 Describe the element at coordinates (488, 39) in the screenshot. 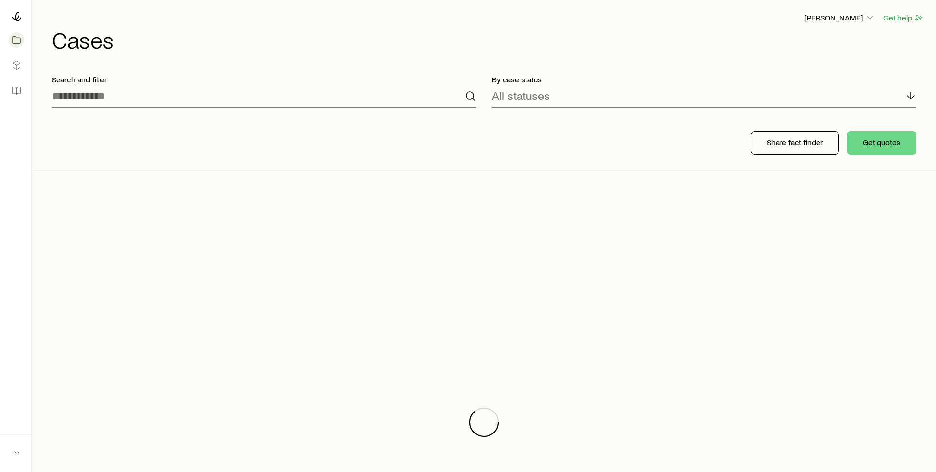

I see `h1: Cases` at that location.